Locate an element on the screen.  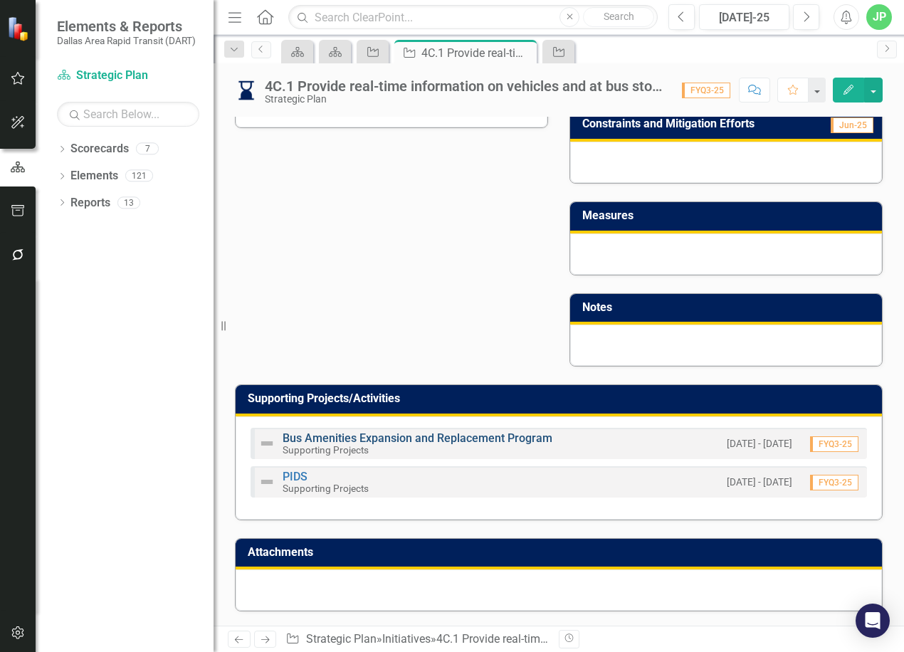
small: Dallas Area Rapid Transit (DART) is located at coordinates (126, 41).